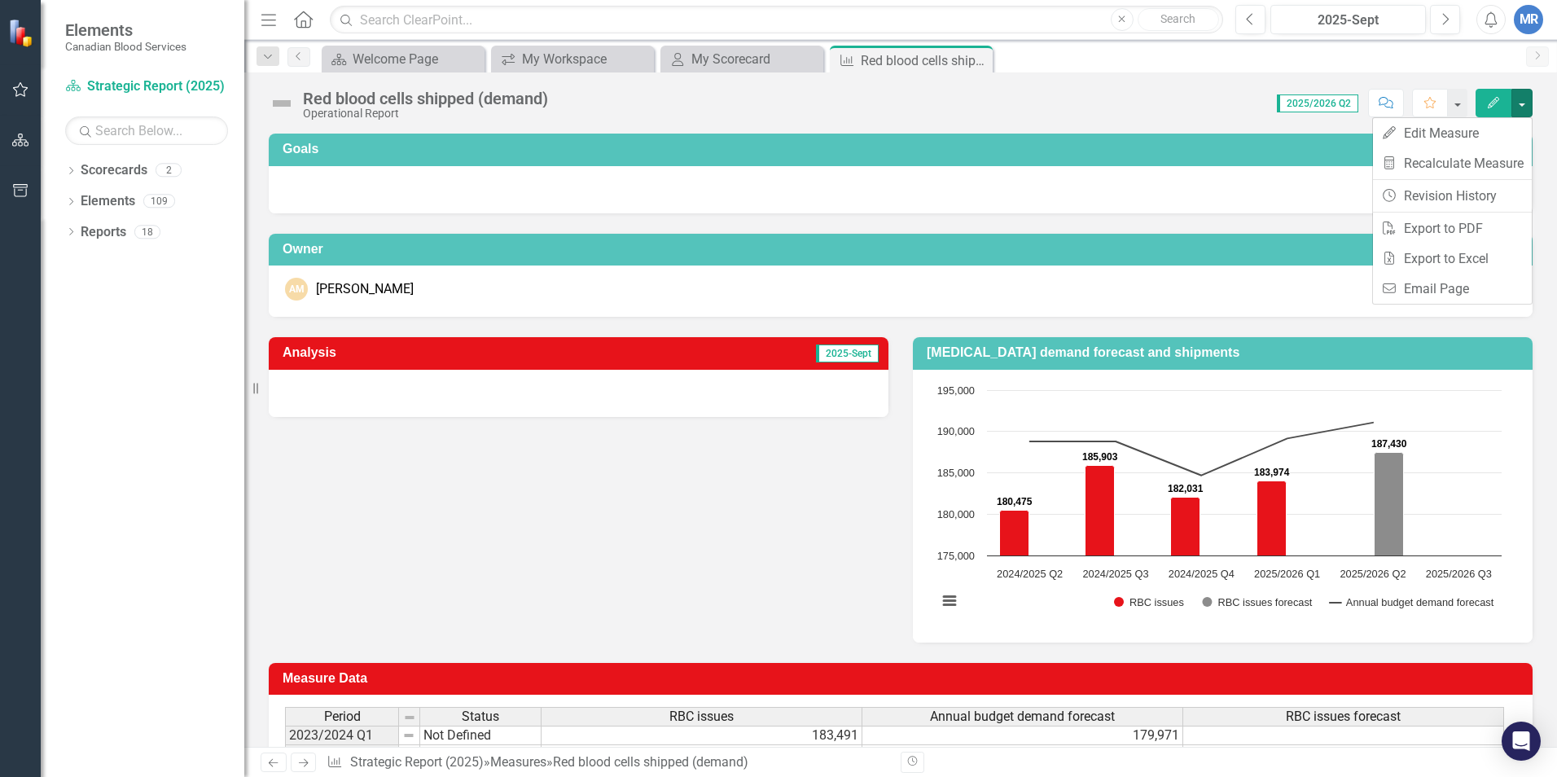 The height and width of the screenshot is (777, 1557). I want to click on button: View chart menu, Chart, so click(949, 601).